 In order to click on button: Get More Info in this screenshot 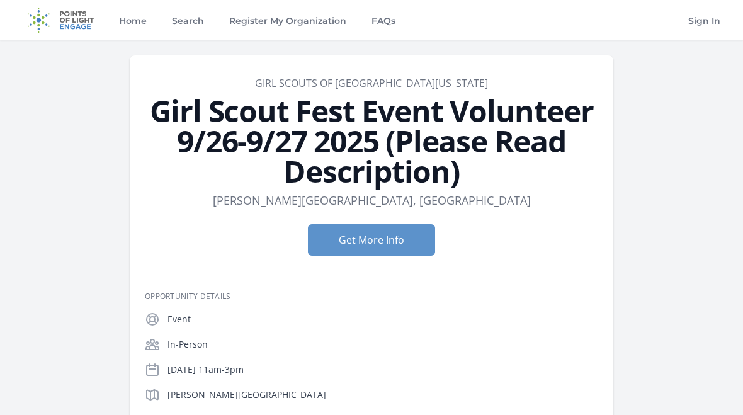, I will do `click(371, 240)`.